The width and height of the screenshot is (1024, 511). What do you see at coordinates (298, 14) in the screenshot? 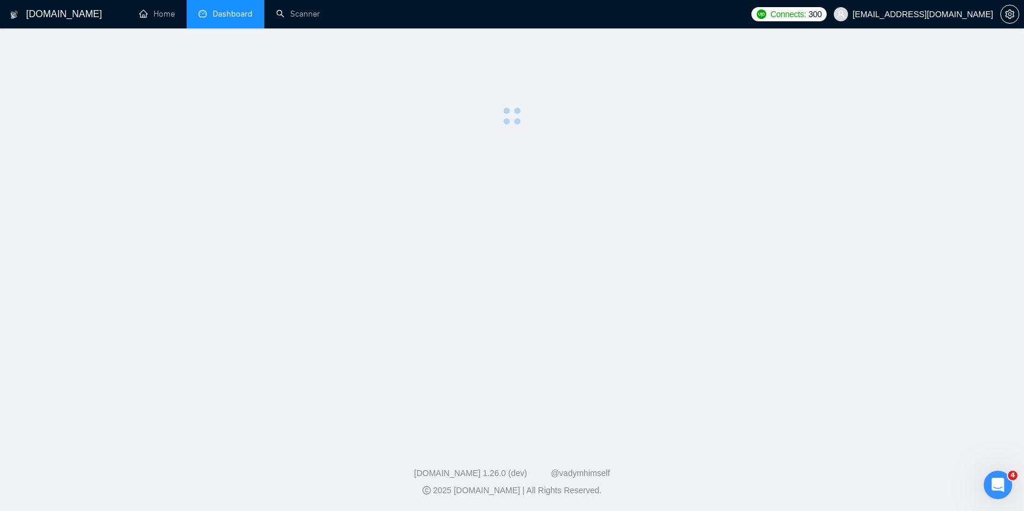
I see `a: searchScanner` at bounding box center [298, 14].